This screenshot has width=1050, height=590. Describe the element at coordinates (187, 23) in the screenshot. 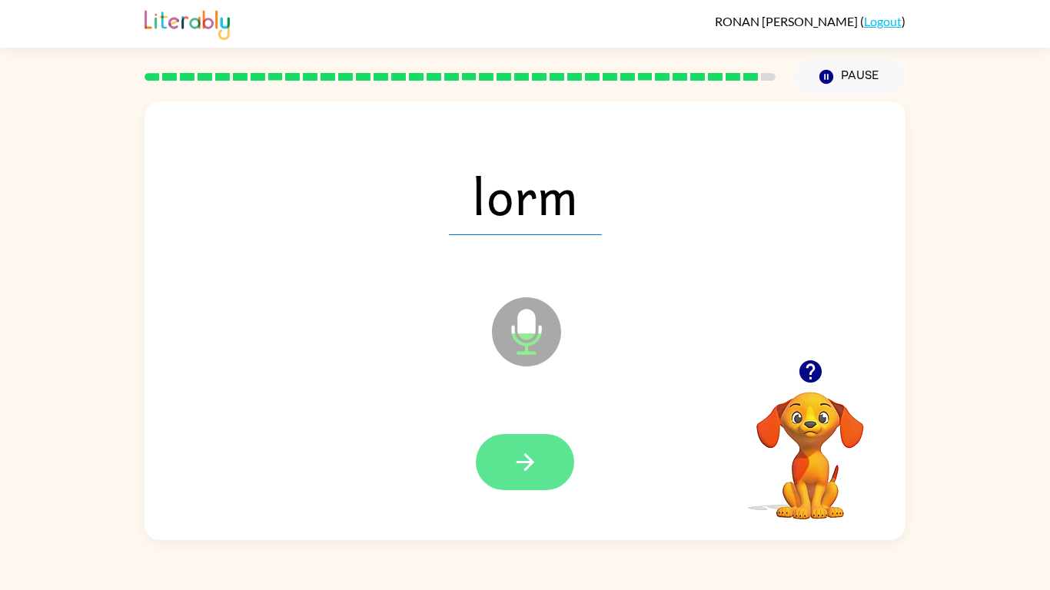

I see `img: Literably` at that location.